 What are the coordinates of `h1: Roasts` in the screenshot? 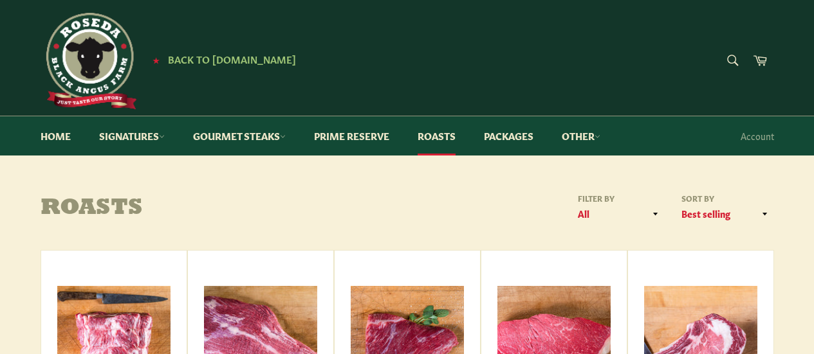 It's located at (224, 209).